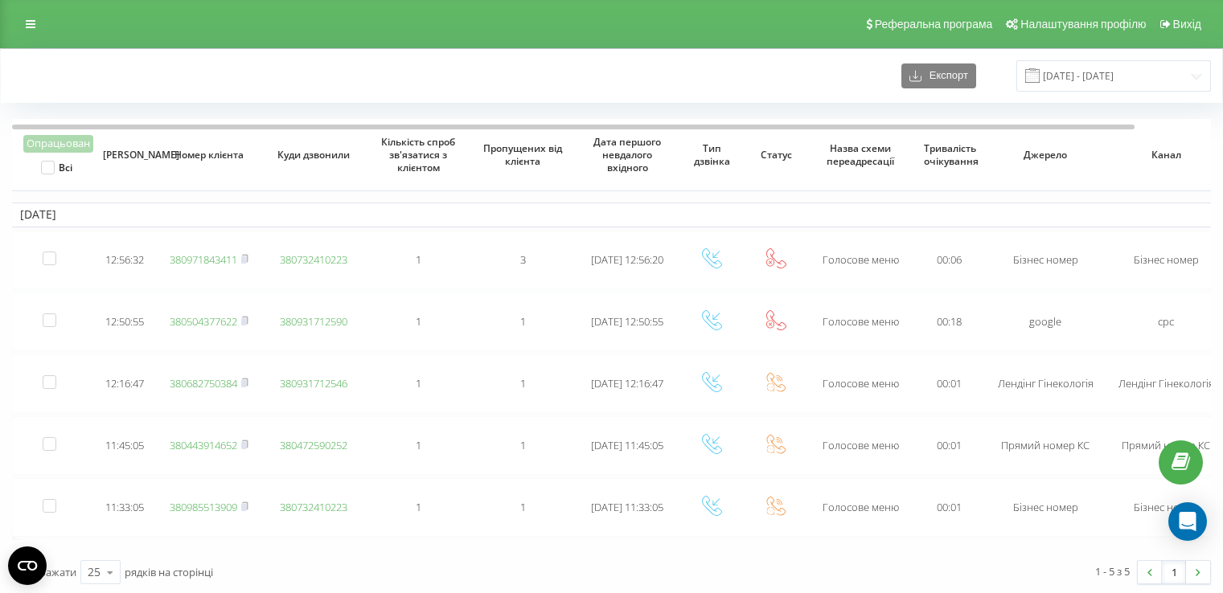  What do you see at coordinates (1045, 383) in the screenshot?
I see `td: Лендінг Гінекологія` at bounding box center [1045, 383].